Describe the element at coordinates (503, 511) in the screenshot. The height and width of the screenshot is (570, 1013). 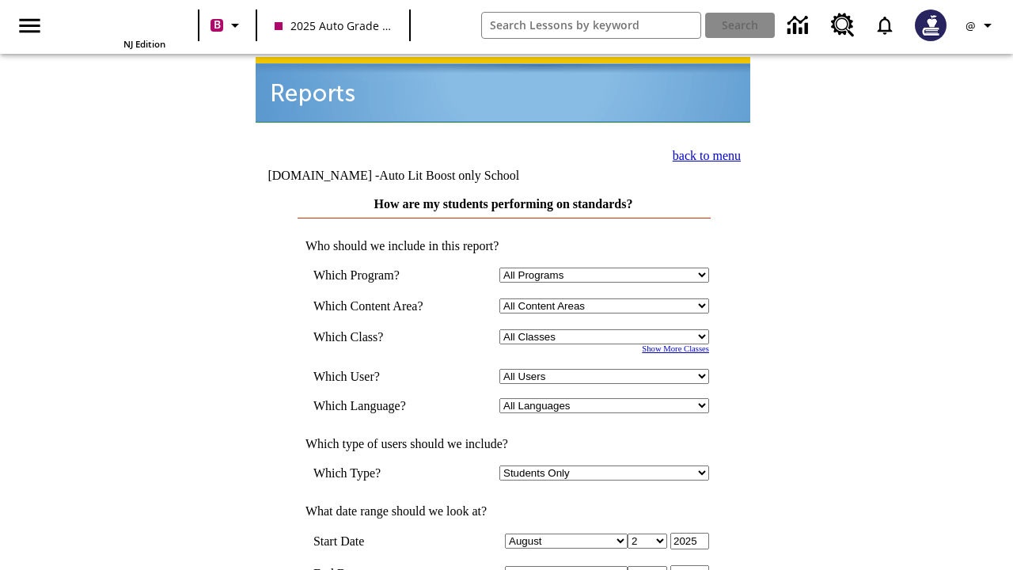
I see `td: What date range should we look at?` at that location.